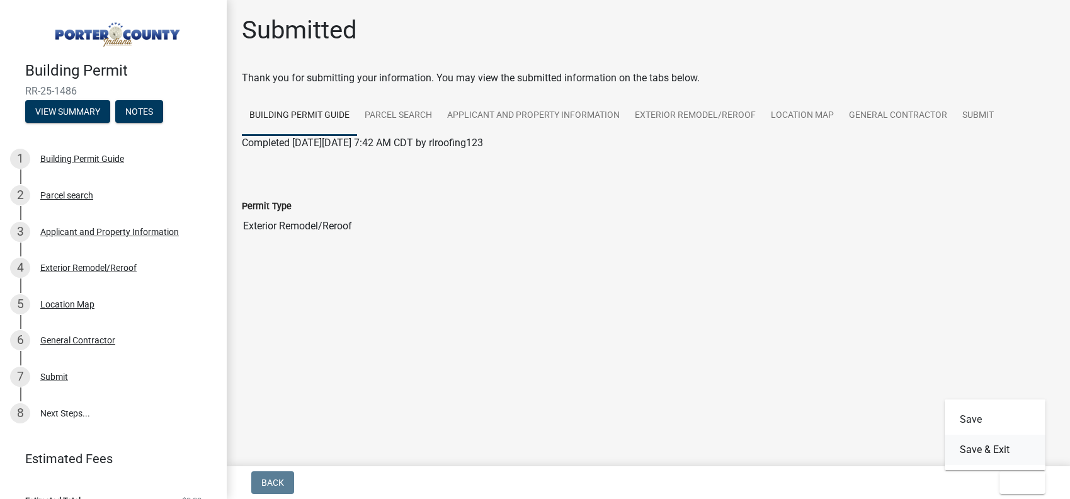 This screenshot has height=499, width=1070. What do you see at coordinates (108, 459) in the screenshot?
I see `a: Estimated Fees` at bounding box center [108, 459].